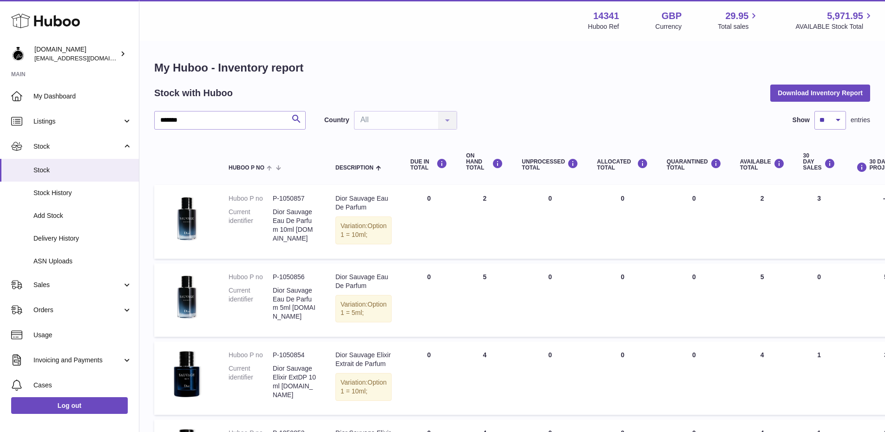 Image resolution: width=885 pixels, height=432 pixels. Describe the element at coordinates (78, 360) in the screenshot. I see `span: Invoicing and Payments` at that location.